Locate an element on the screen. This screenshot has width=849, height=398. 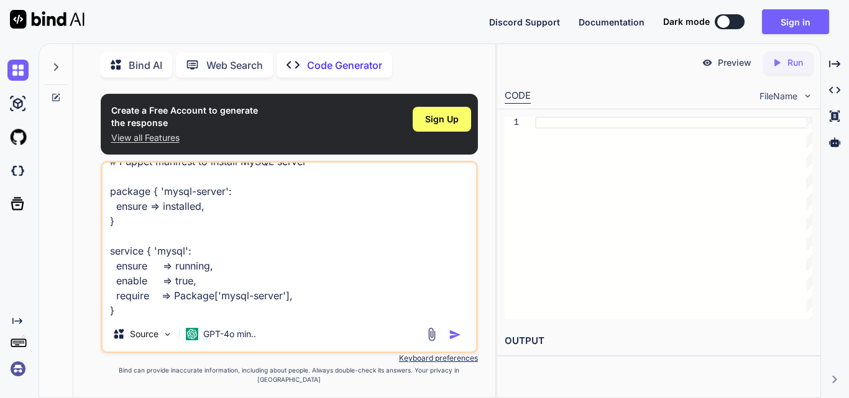
span: Documentation is located at coordinates (612, 22).